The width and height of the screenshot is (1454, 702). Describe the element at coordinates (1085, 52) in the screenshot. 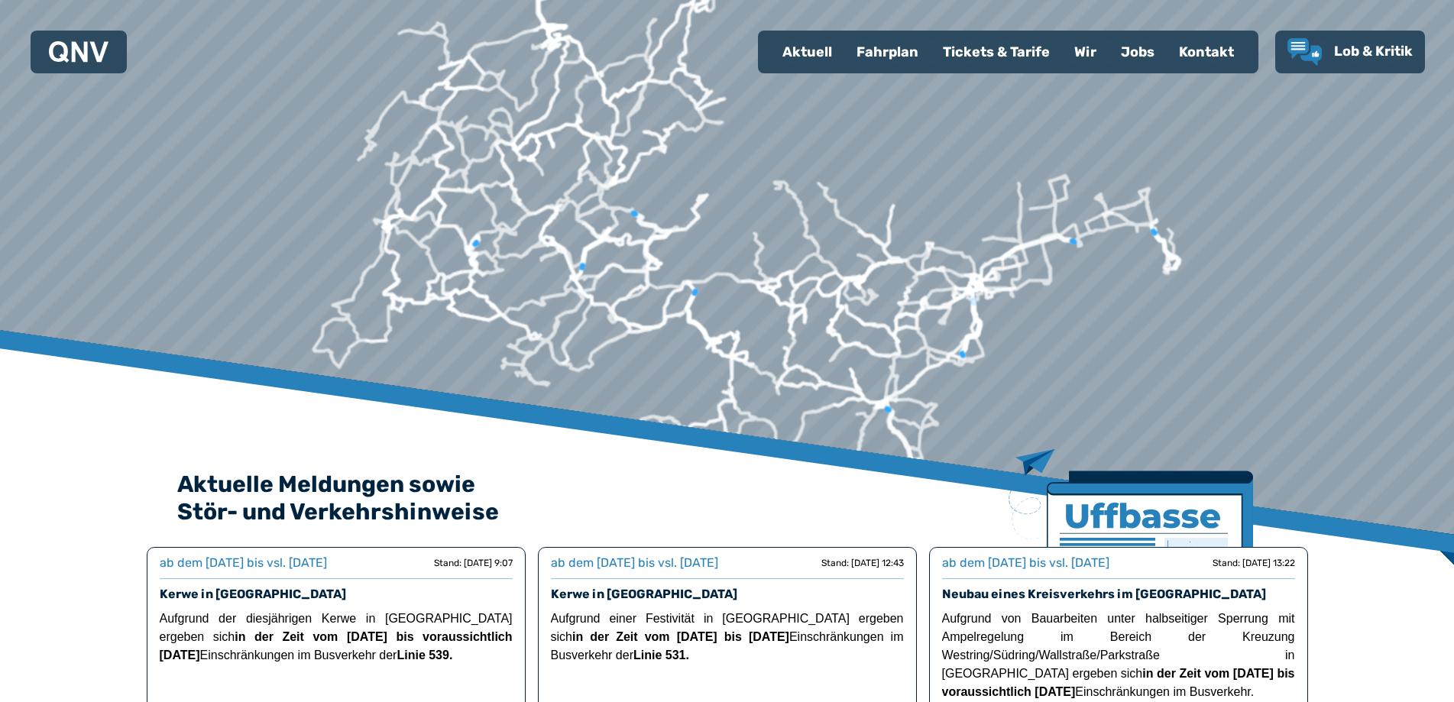

I see `a: Wir` at that location.